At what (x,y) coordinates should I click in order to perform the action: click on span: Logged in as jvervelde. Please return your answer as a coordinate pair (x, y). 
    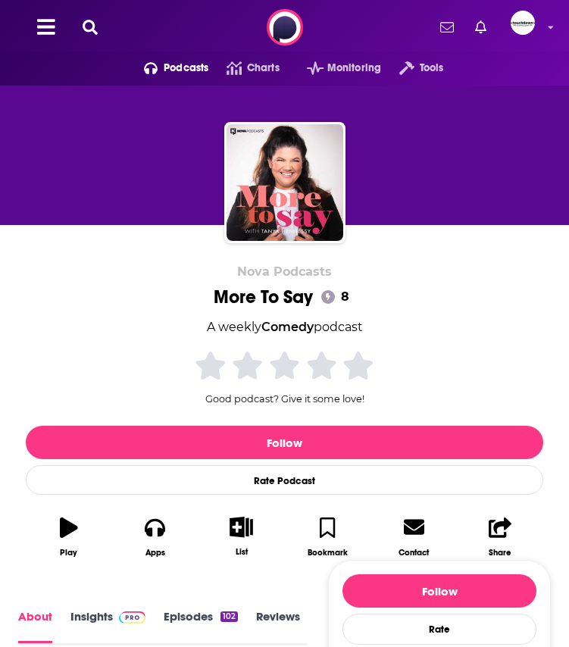
    Looking at the image, I should click on (523, 23).